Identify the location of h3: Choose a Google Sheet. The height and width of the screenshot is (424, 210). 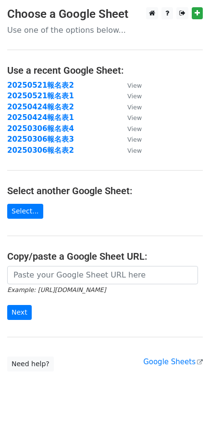
(105, 14).